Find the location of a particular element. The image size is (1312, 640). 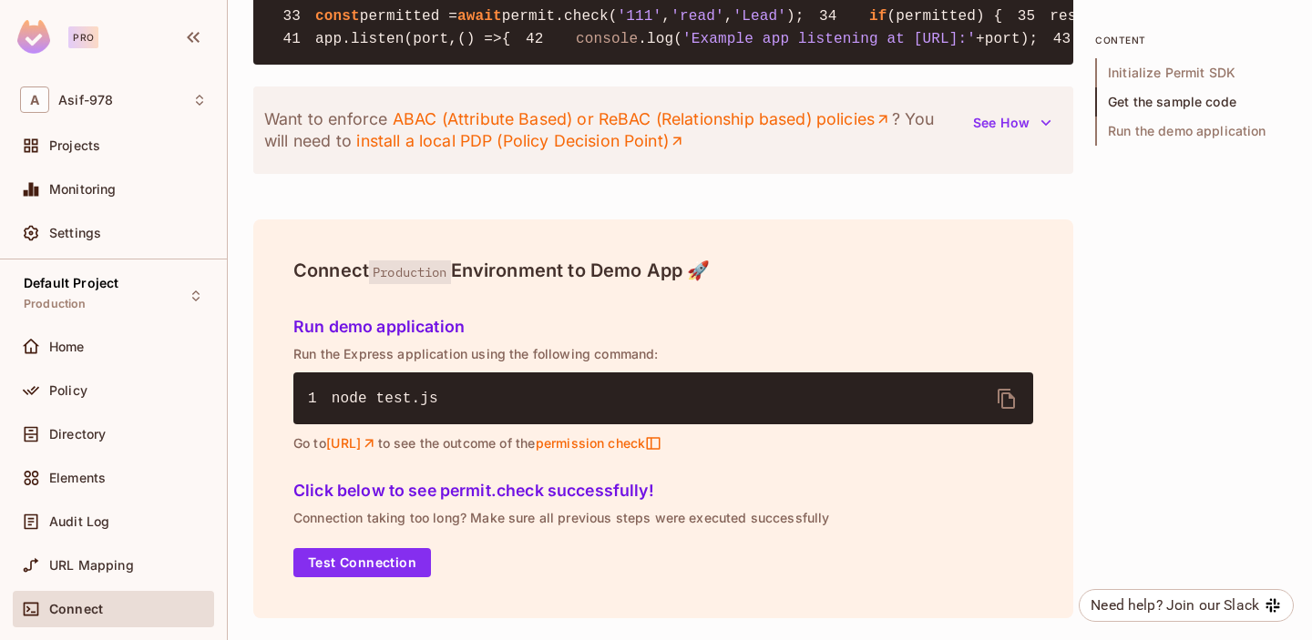

span: 43 is located at coordinates (1061, 39).